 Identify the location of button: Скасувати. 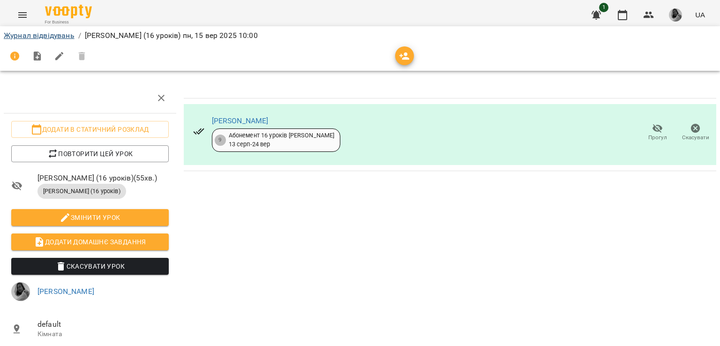
(695, 133).